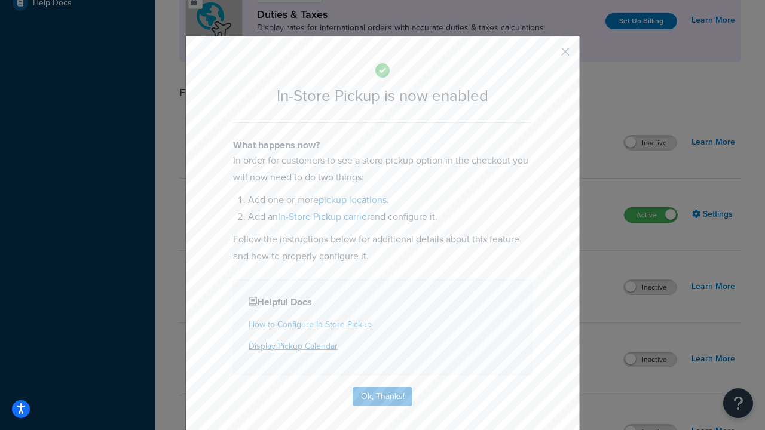  What do you see at coordinates (382, 397) in the screenshot?
I see `button: Ok, Thanks!` at bounding box center [382, 397].